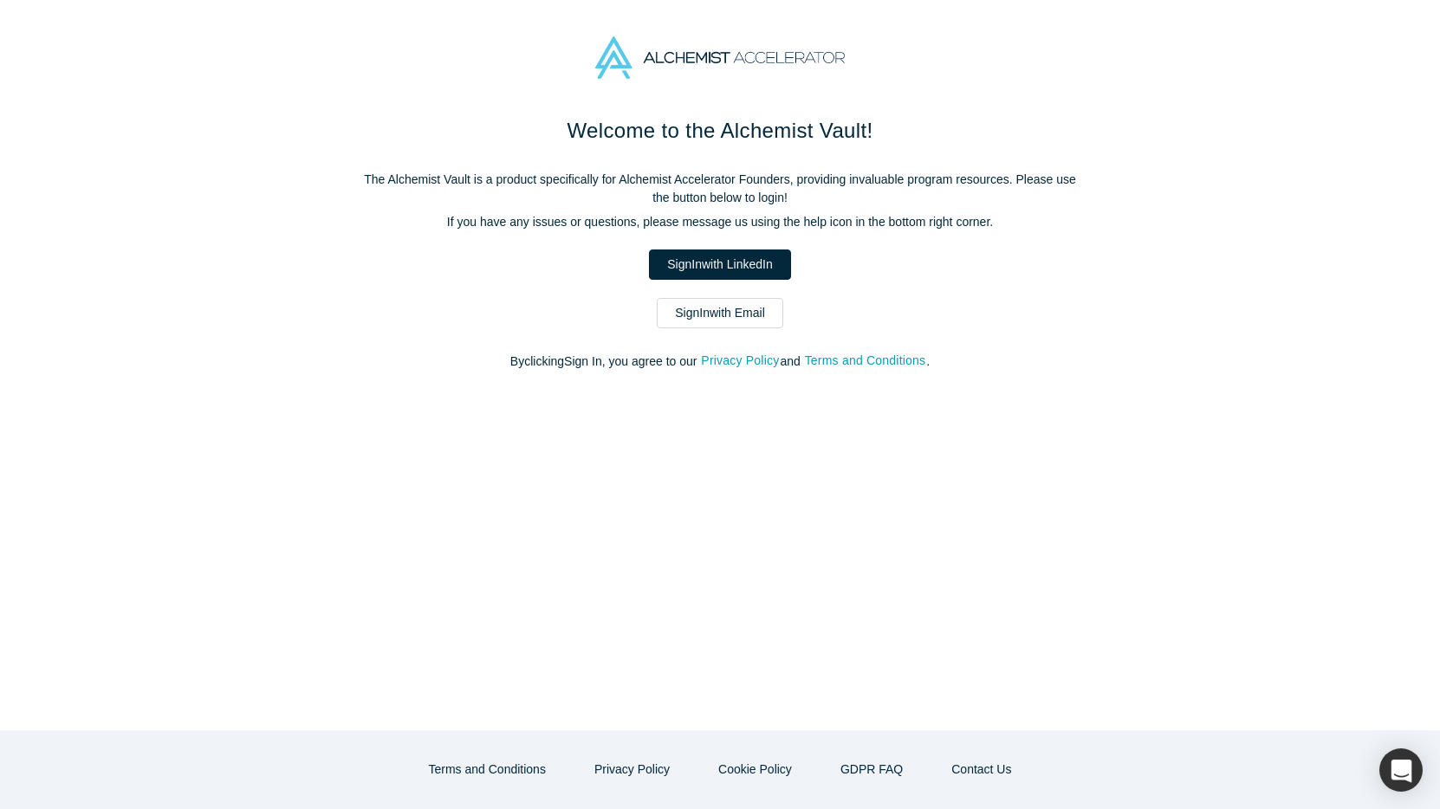 This screenshot has width=1440, height=809. I want to click on a: SignInwith Email, so click(720, 313).